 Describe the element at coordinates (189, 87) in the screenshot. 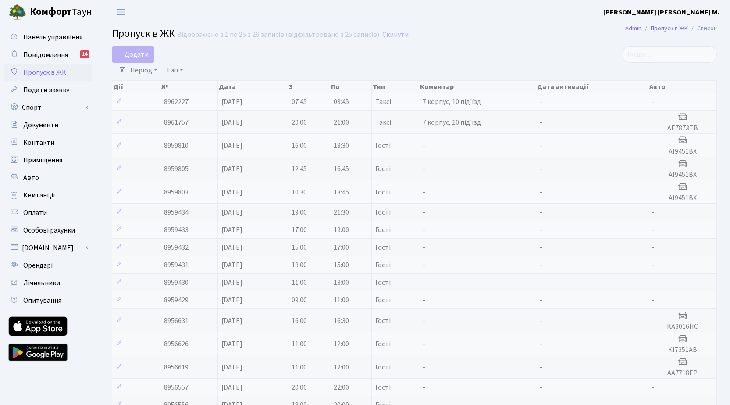

I see `th: №` at that location.